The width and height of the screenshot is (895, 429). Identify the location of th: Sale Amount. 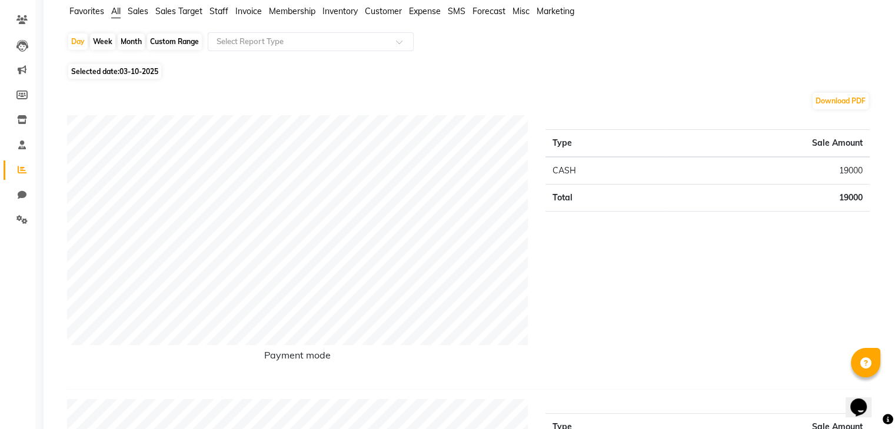
(767, 144).